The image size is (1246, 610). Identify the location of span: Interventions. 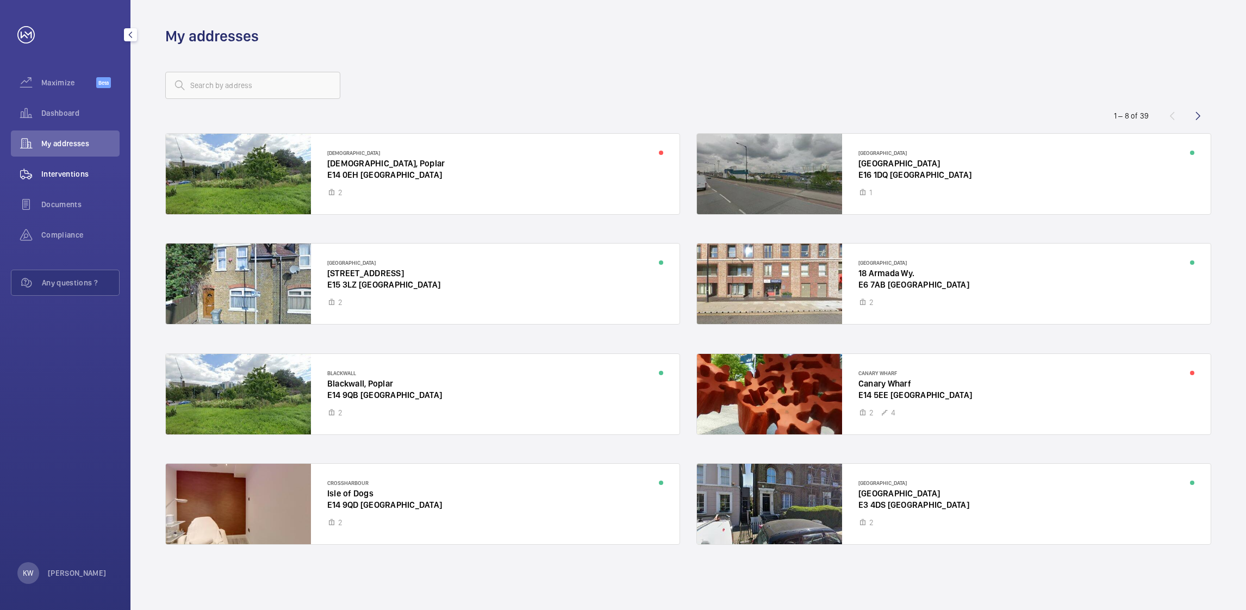
(80, 174).